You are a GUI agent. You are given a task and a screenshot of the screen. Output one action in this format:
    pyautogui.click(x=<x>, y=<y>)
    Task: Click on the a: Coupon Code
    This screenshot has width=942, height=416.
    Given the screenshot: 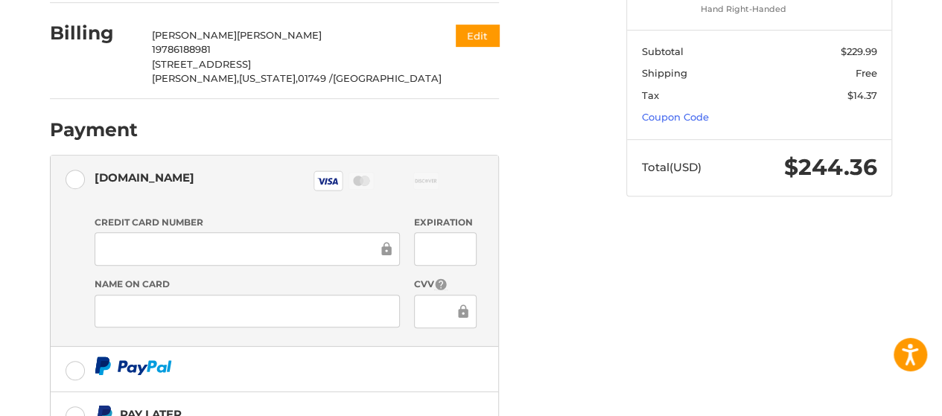 What is the action you would take?
    pyautogui.click(x=675, y=117)
    